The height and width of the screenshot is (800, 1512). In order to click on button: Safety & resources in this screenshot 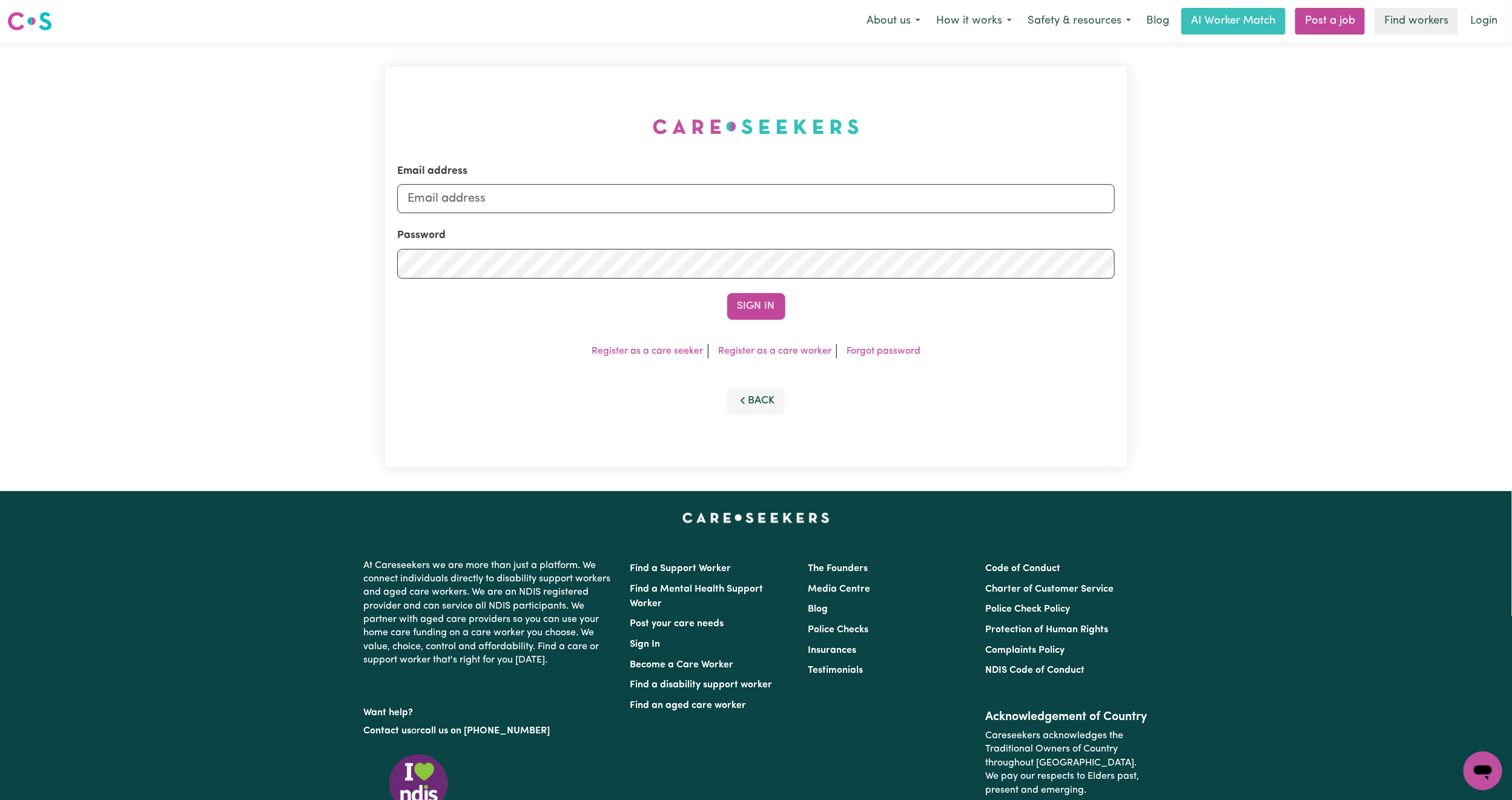, I will do `click(1079, 21)`.